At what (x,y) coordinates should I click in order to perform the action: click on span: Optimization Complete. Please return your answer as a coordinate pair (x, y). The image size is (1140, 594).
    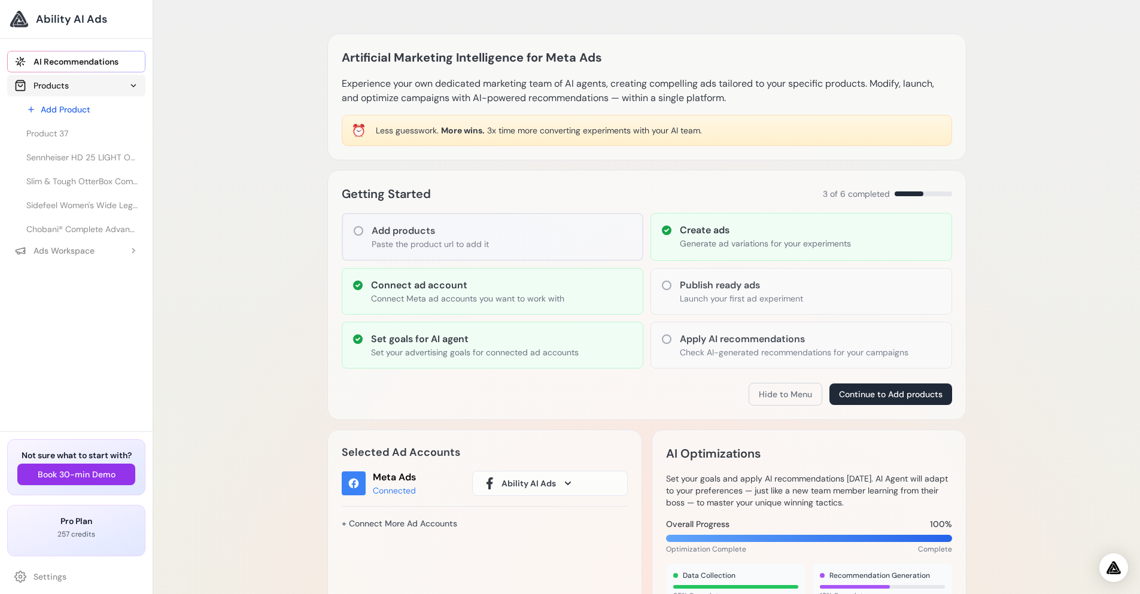
    Looking at the image, I should click on (706, 549).